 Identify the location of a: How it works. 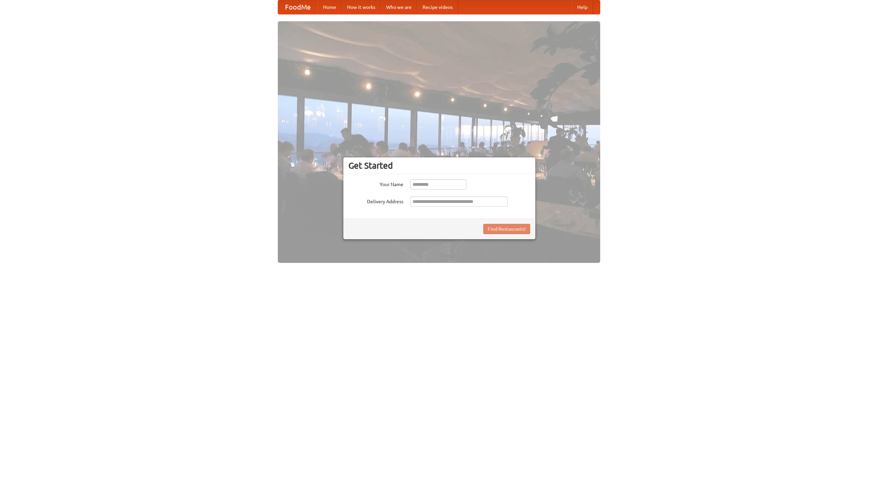
(361, 7).